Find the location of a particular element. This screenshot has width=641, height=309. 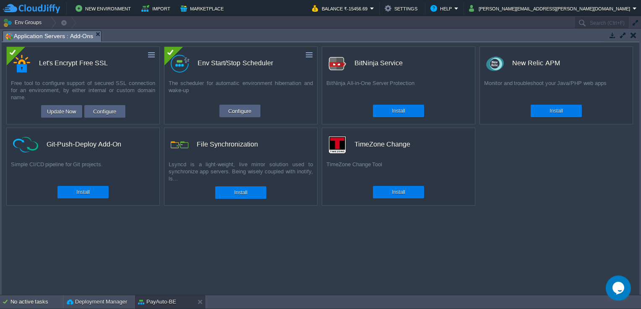

img: newrelic_70x70.png is located at coordinates (495, 64).